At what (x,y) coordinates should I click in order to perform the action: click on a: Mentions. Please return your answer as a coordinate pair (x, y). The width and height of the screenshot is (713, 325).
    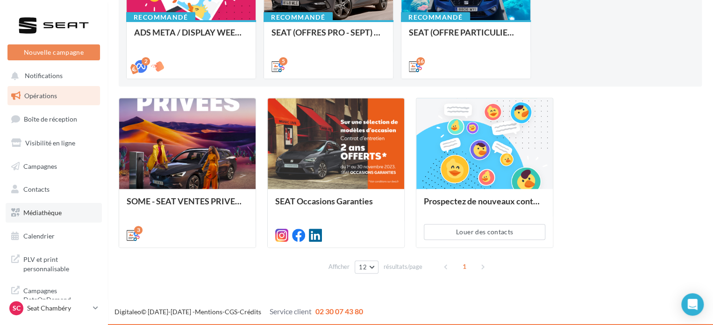
    Looking at the image, I should click on (208, 311).